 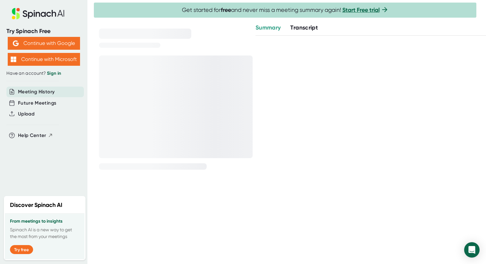 I want to click on button: Upload, so click(x=26, y=114).